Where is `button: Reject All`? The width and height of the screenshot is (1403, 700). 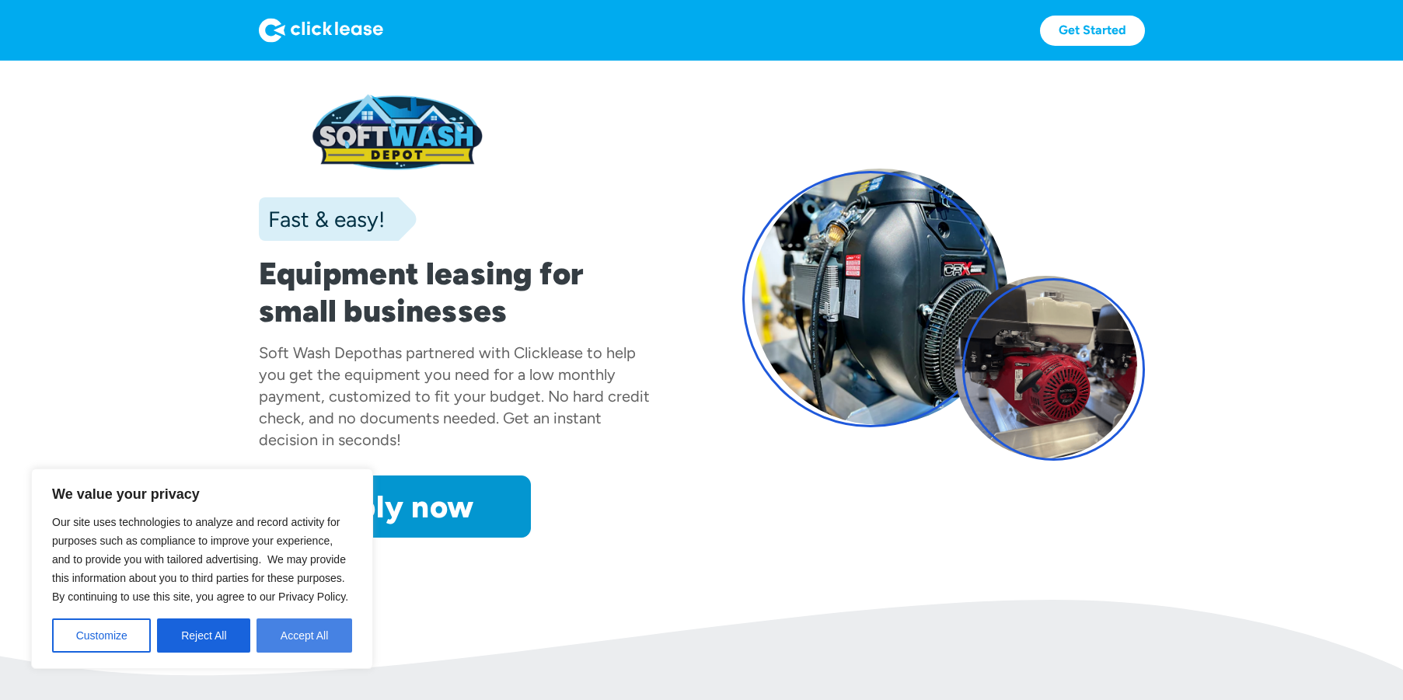 button: Reject All is located at coordinates (204, 636).